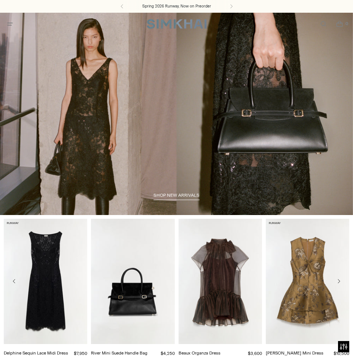 This screenshot has width=353, height=356. Describe the element at coordinates (177, 6) in the screenshot. I see `a: Spring 2026 Runway, Now on Preorder` at that location.